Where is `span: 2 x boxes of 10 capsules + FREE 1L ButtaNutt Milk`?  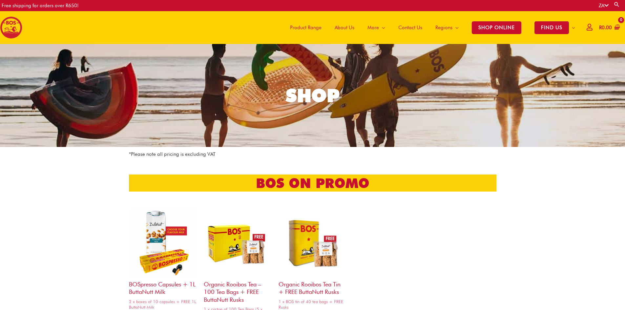 span: 2 x boxes of 10 capsules + FREE 1L ButtaNutt Milk is located at coordinates (163, 305).